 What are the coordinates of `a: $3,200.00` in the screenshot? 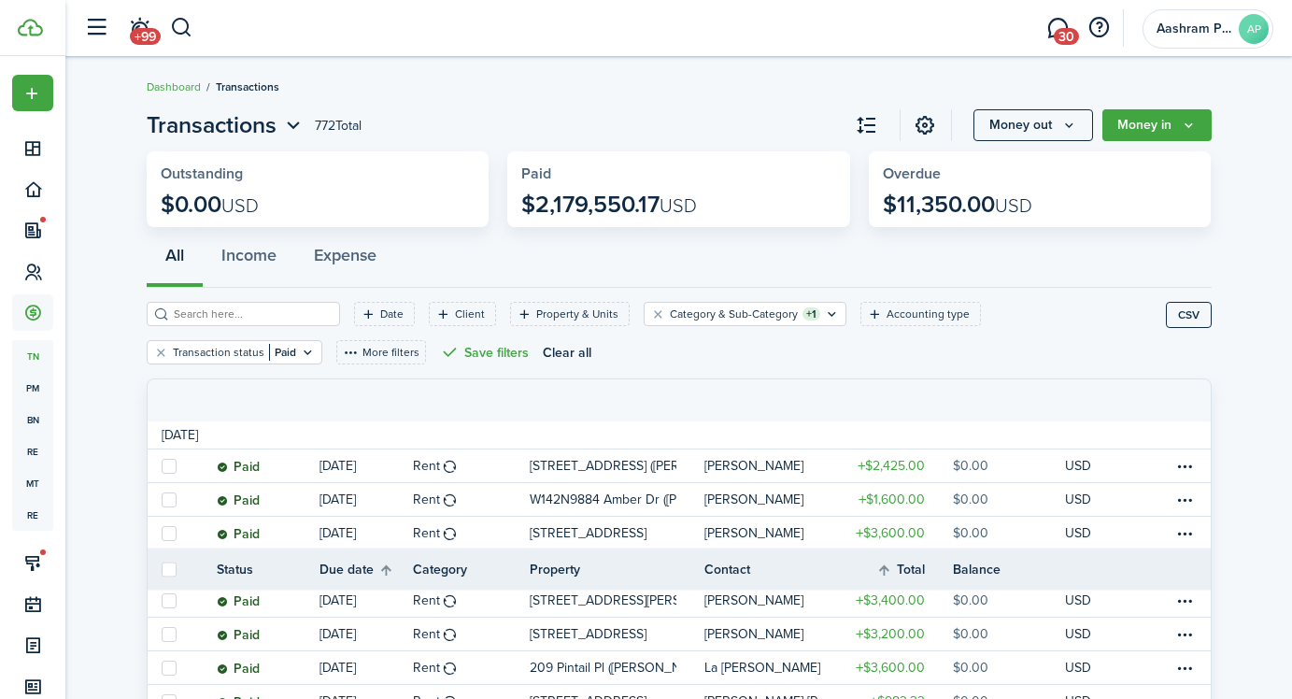 It's located at (897, 634).